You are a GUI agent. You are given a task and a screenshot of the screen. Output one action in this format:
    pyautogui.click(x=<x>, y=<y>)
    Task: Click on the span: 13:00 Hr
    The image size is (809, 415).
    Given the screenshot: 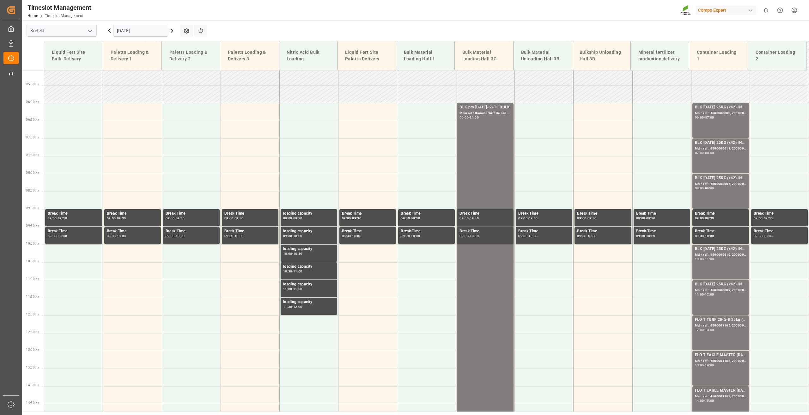 What is the action you would take?
    pyautogui.click(x=32, y=349)
    